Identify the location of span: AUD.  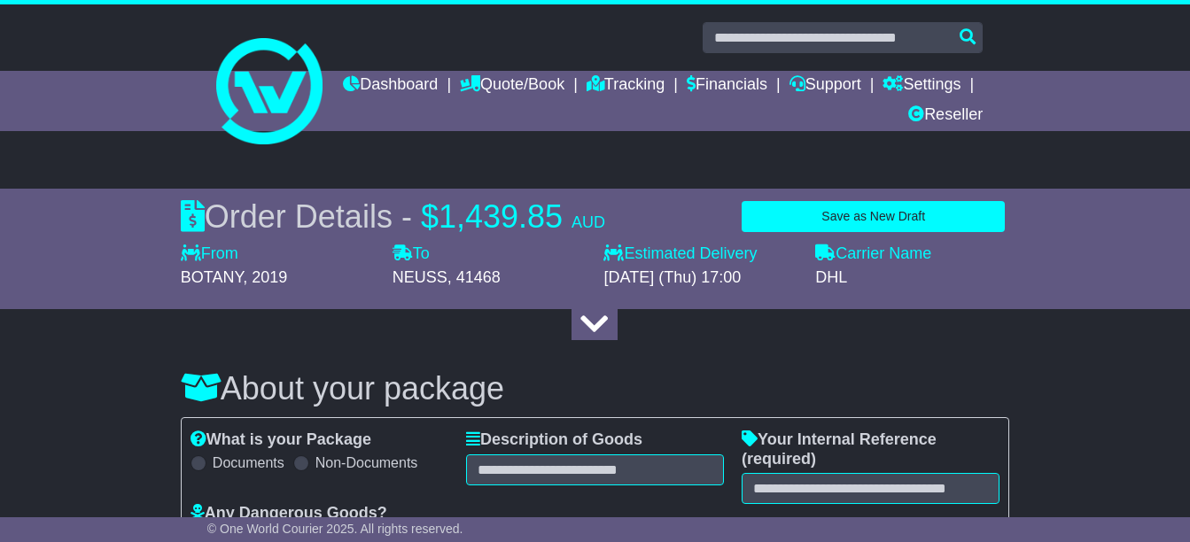
(588, 222).